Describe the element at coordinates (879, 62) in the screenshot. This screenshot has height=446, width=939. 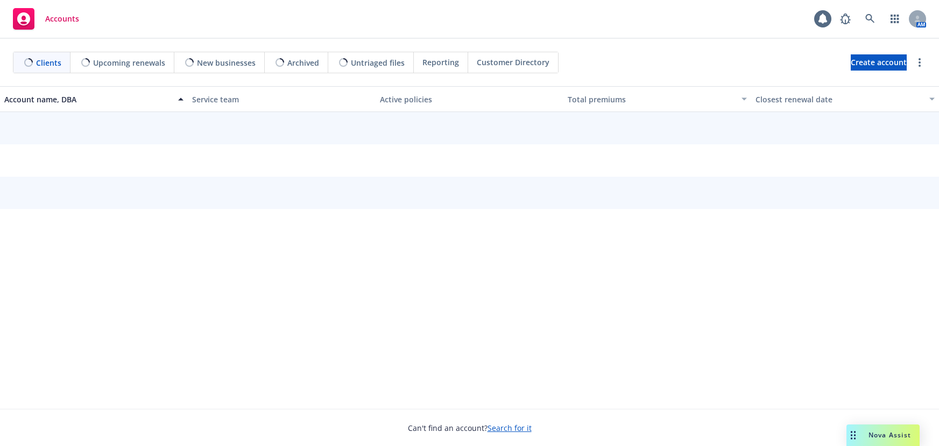
I see `span: Create account` at that location.